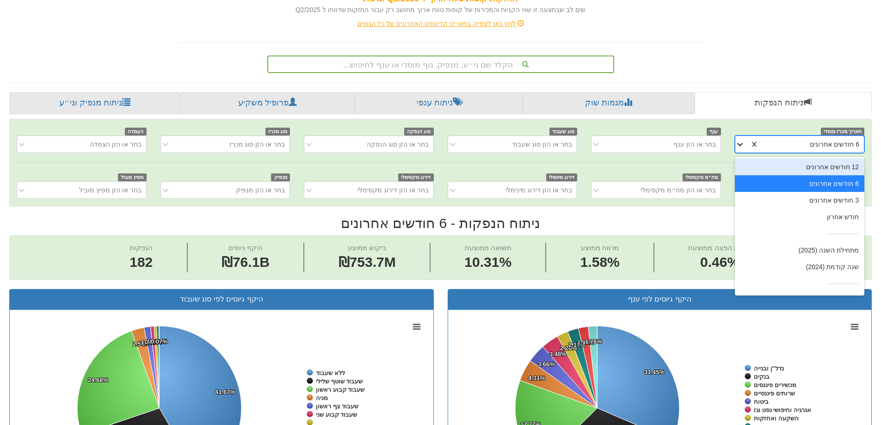 This screenshot has width=881, height=425. I want to click on a: ניתוח ענפי, so click(438, 103).